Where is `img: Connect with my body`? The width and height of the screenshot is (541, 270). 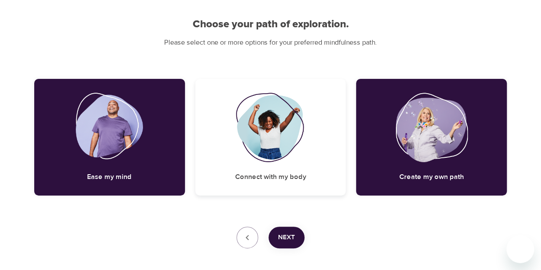
img: Connect with my body is located at coordinates (271, 127).